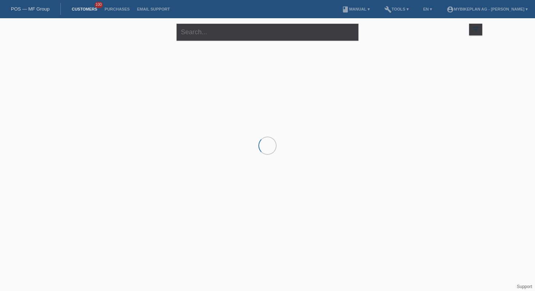 This screenshot has width=535, height=291. Describe the element at coordinates (99, 5) in the screenshot. I see `span: 100` at that location.